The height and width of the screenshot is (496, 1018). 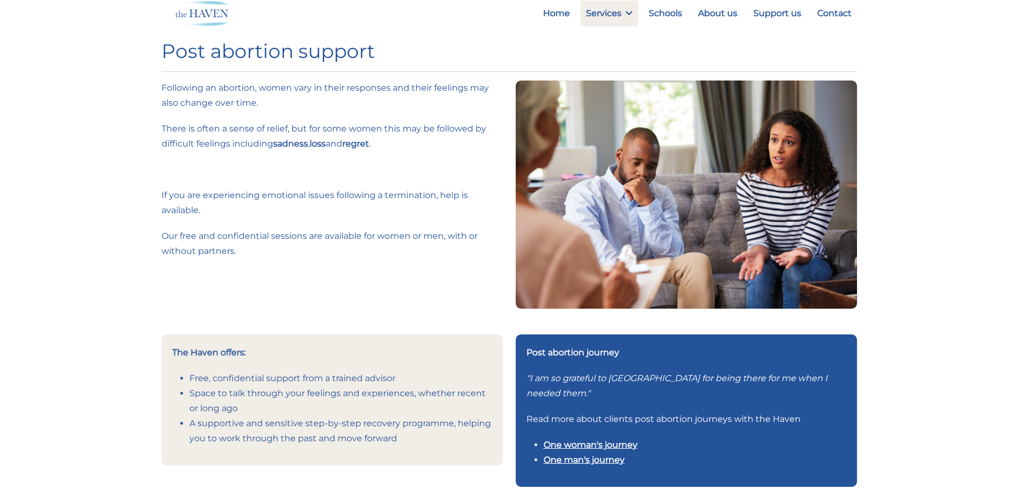 I want to click on p: Following an abortion, women vary in their responses and their feelings may also change over time., so click(x=332, y=96).